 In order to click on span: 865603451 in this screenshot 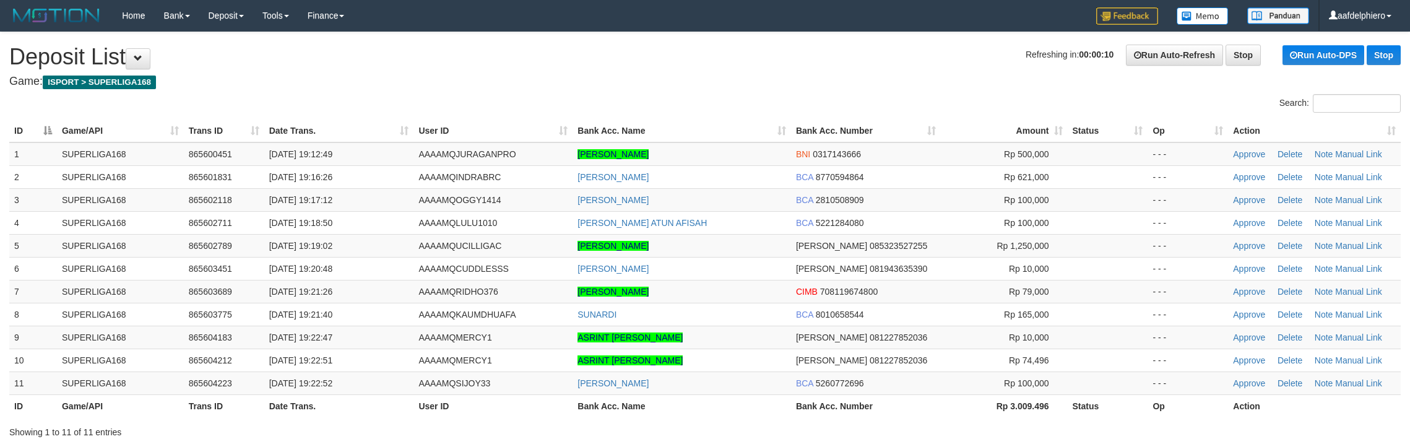, I will do `click(210, 269)`.